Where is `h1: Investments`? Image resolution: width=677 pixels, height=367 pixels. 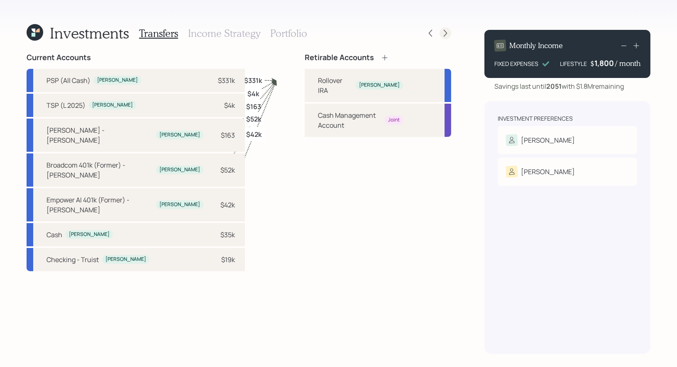 h1: Investments is located at coordinates (89, 33).